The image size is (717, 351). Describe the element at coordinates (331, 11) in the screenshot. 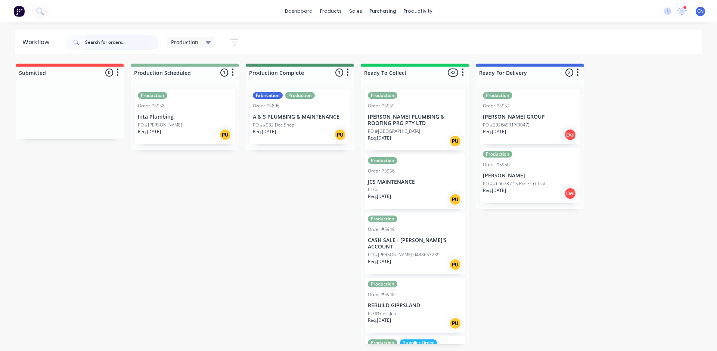

I see `div: products` at that location.